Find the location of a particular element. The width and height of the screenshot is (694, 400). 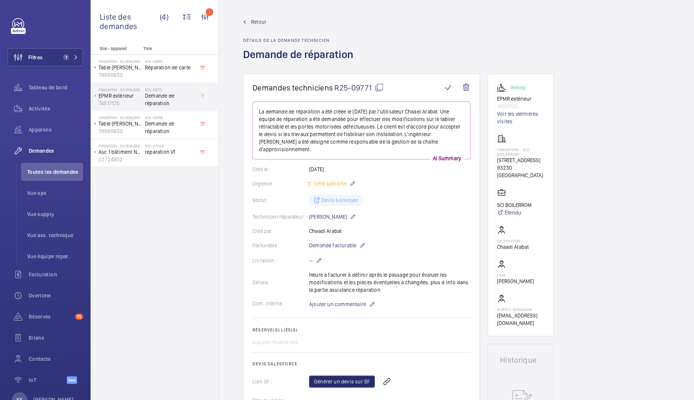

span: Retour is located at coordinates (259, 22).